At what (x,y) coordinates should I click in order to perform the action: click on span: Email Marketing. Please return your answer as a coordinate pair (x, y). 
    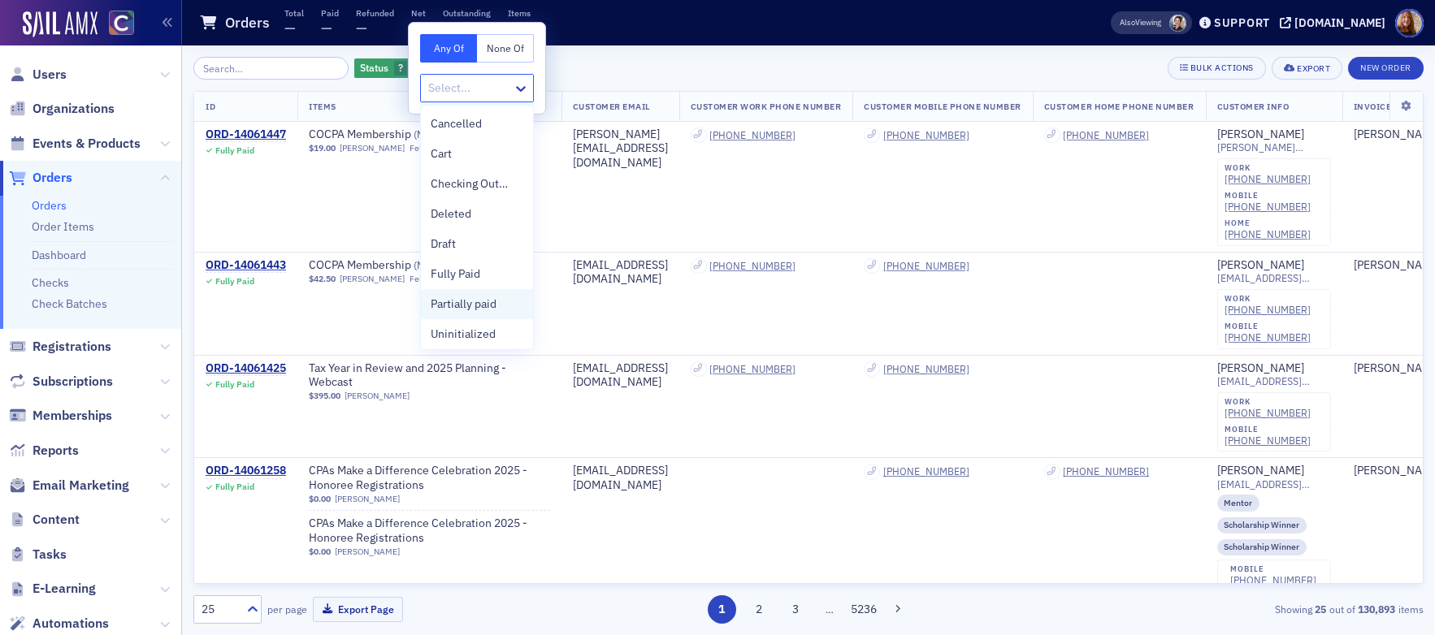
    Looking at the image, I should click on (80, 486).